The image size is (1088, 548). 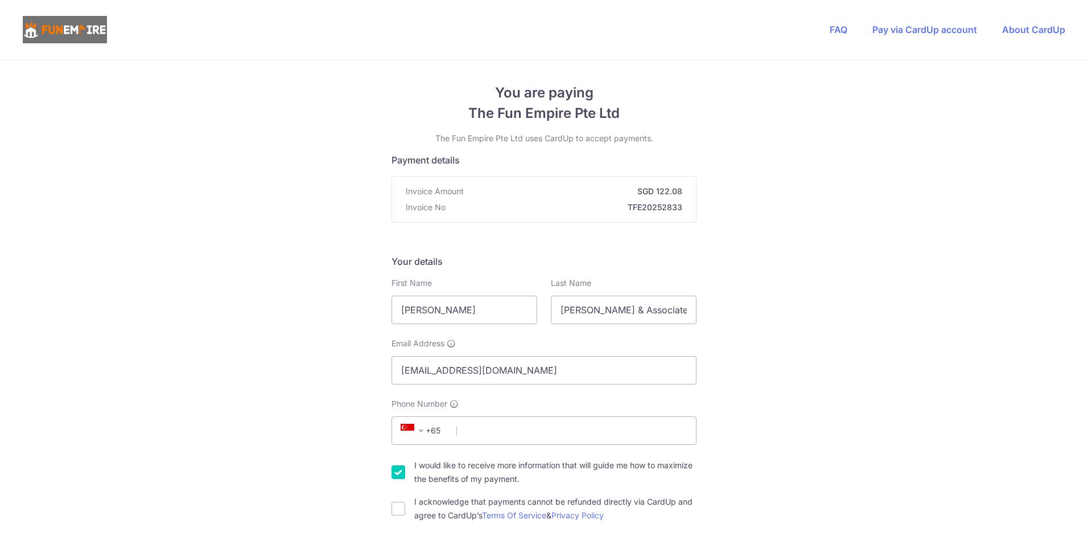 What do you see at coordinates (925, 30) in the screenshot?
I see `a: Pay via CardUp account` at bounding box center [925, 30].